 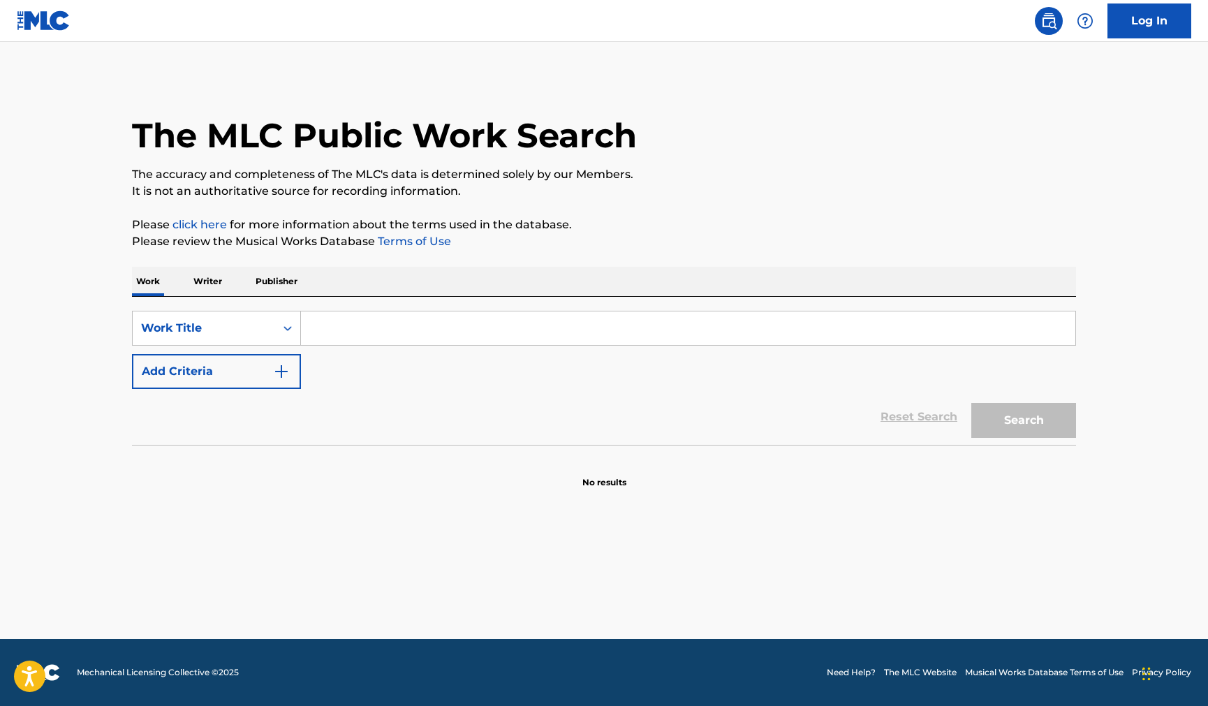 I want to click on img: search, so click(x=1049, y=21).